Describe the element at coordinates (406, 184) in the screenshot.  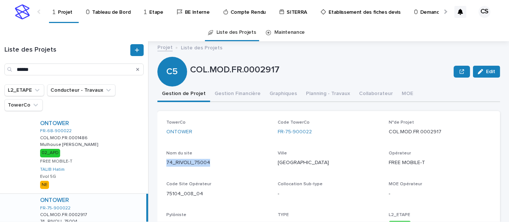
I see `span: MOE Opérateur` at that location.